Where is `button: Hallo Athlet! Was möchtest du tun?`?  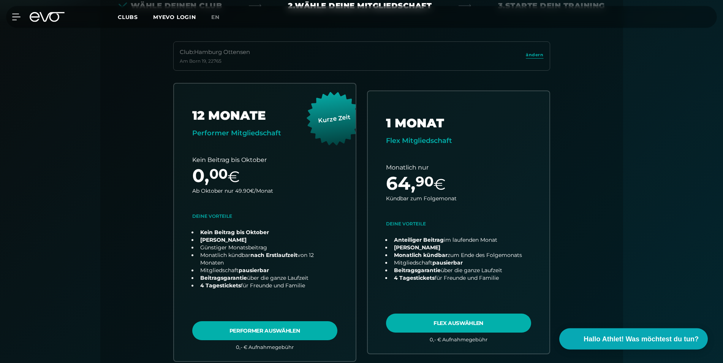
button: Hallo Athlet! Was möchtest du tun? is located at coordinates (633, 339).